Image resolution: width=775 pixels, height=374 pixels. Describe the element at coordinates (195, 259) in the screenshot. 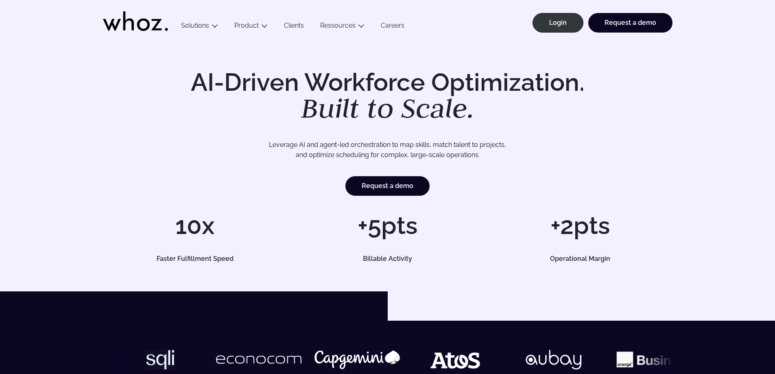

I see `h5: Faster Fulfillment Speed` at that location.